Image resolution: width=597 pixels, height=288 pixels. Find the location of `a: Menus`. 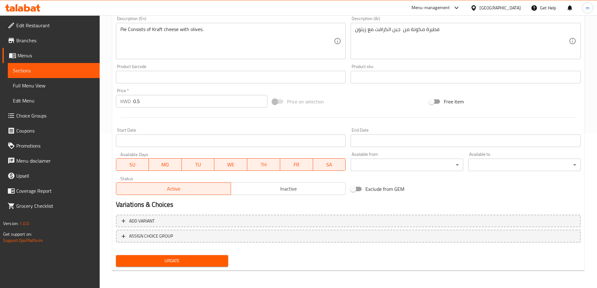

a: Menus is located at coordinates (51, 55).